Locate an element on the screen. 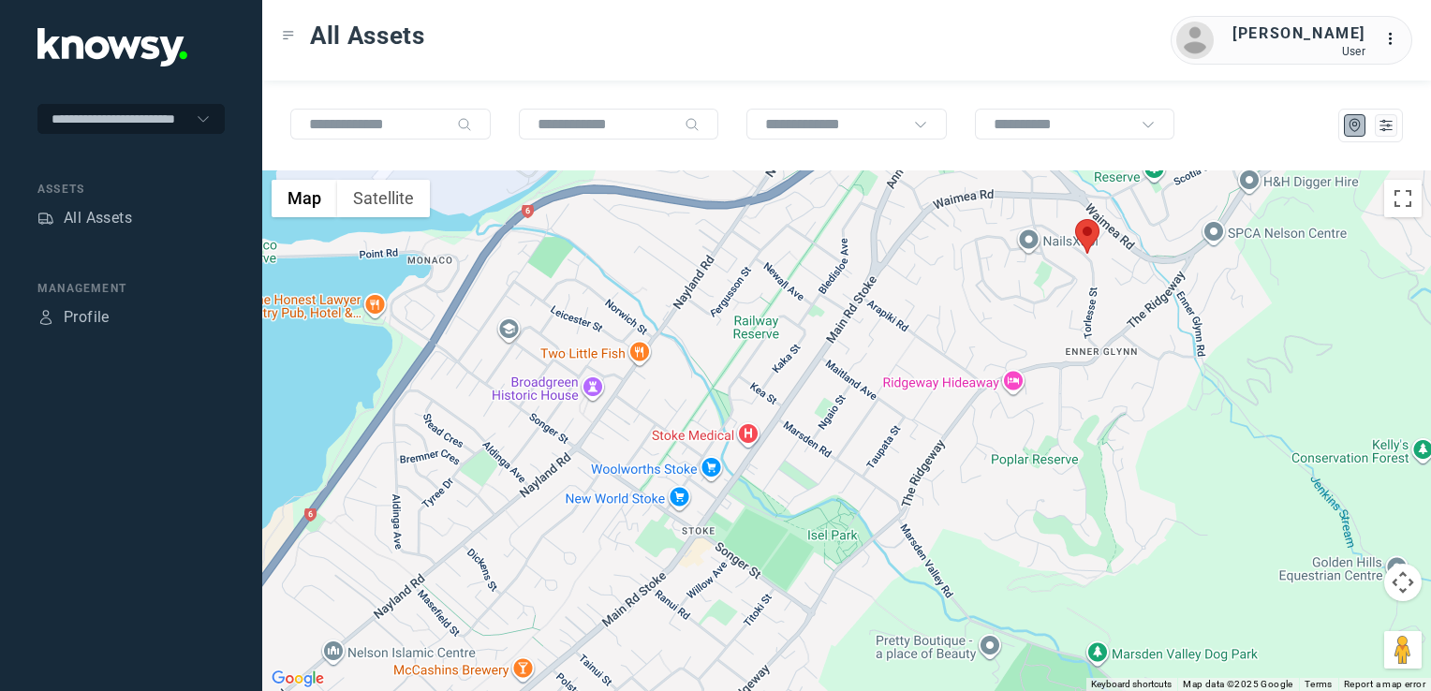  button: Toggle fullscreen view is located at coordinates (1402, 198).